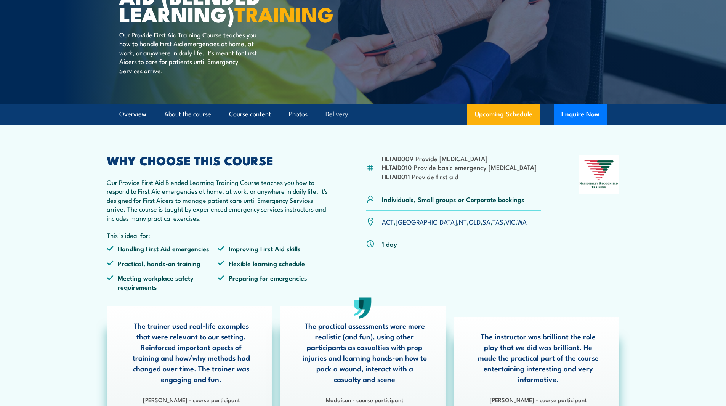  I want to click on li: Meeting workplace safety requirements, so click(162, 282).